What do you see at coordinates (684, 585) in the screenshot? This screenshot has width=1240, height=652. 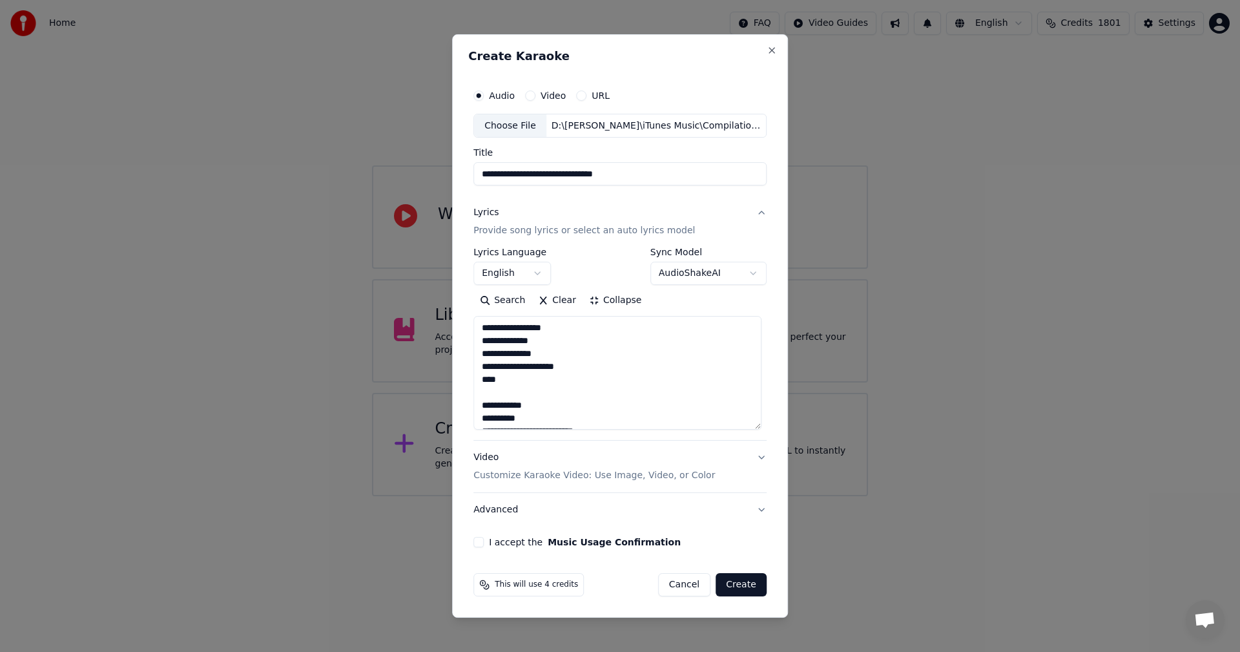 I see `button: Cancel` at bounding box center [684, 585].